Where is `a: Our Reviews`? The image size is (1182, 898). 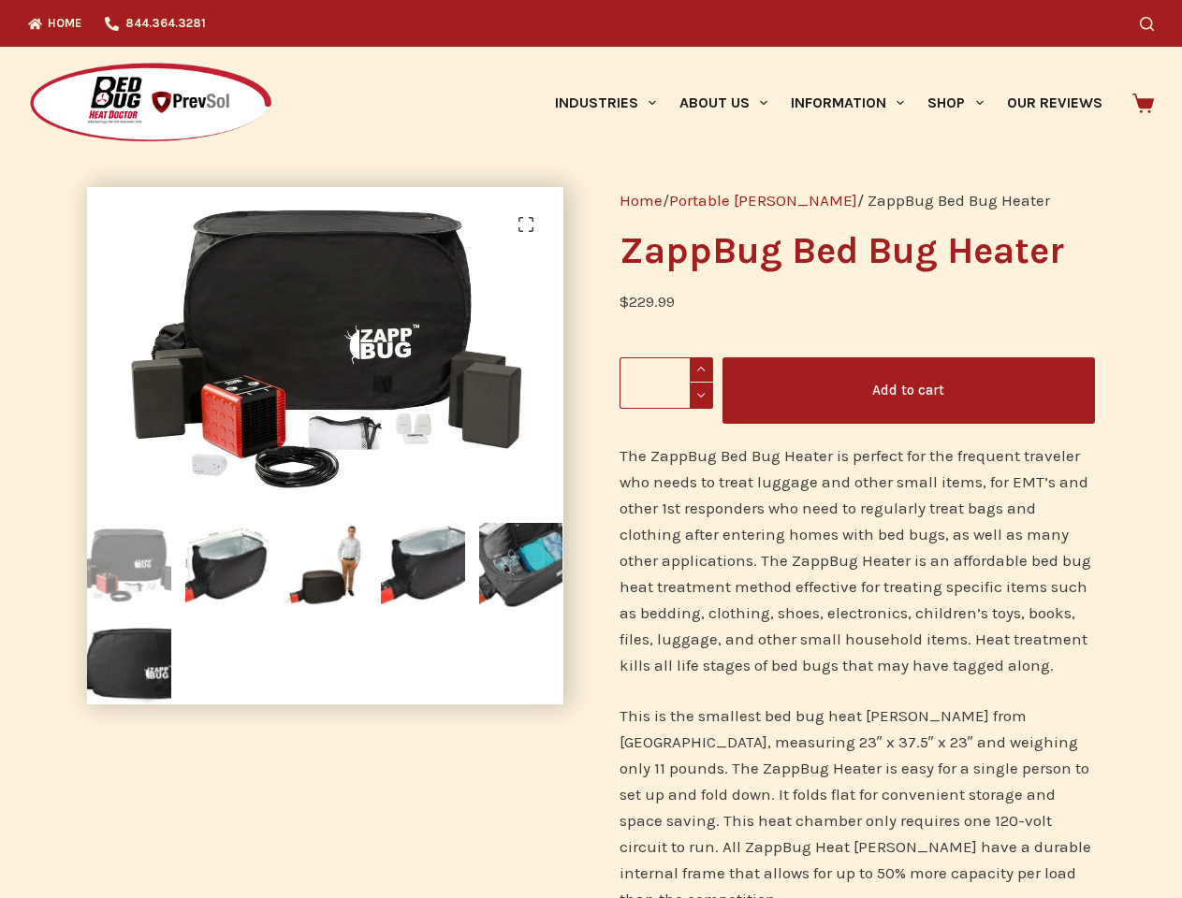 a: Our Reviews is located at coordinates (1054, 103).